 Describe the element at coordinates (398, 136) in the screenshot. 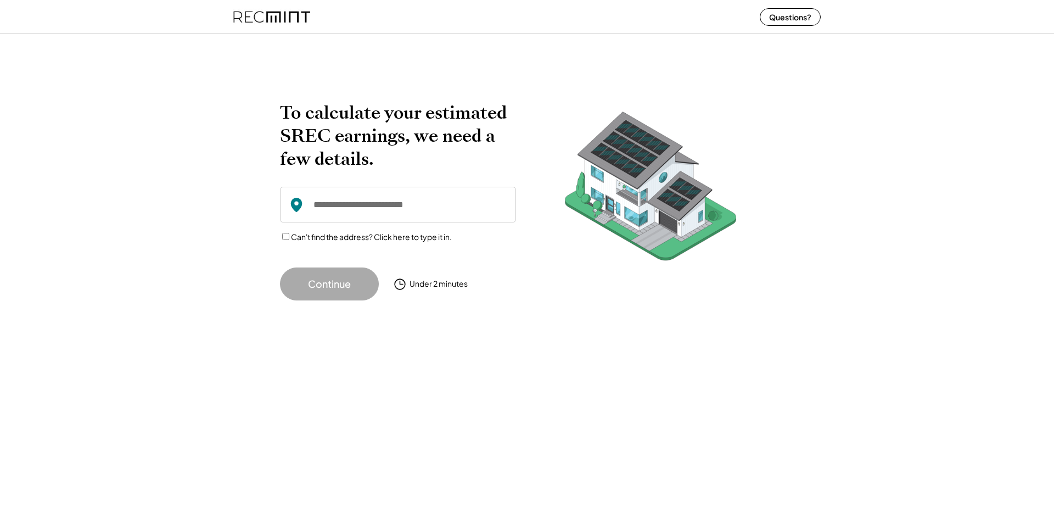

I see `h2: To calculate your estimated SREC earnings, we need a few details.` at that location.